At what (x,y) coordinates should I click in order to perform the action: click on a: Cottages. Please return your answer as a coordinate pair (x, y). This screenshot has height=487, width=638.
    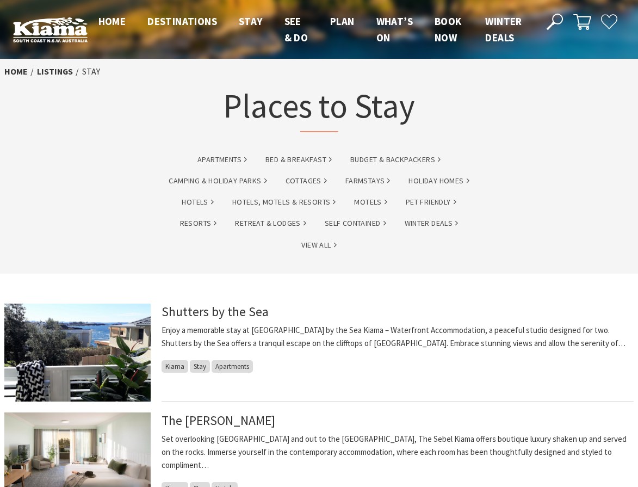
    Looking at the image, I should click on (306, 181).